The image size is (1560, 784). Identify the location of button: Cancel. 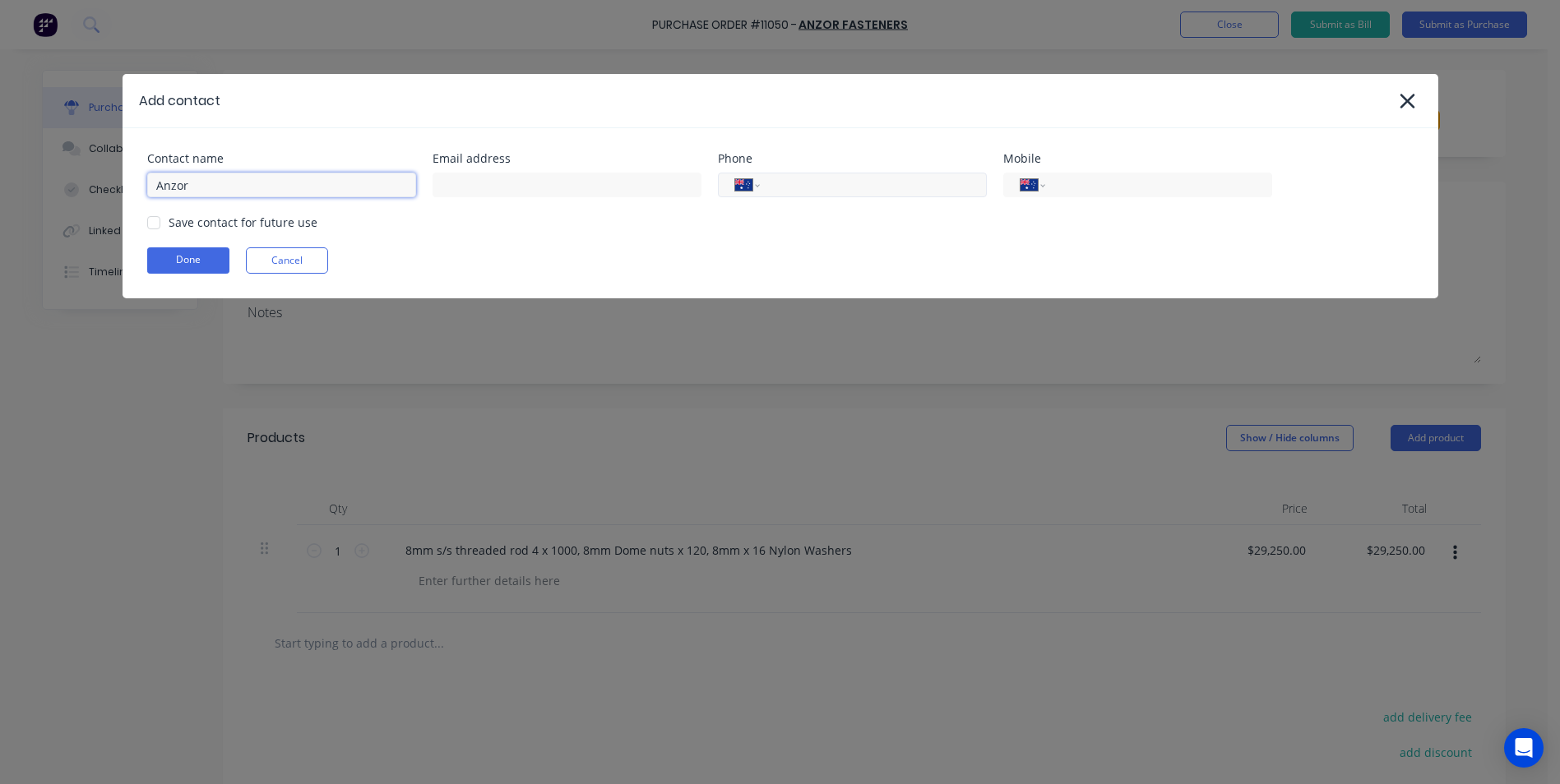
(287, 261).